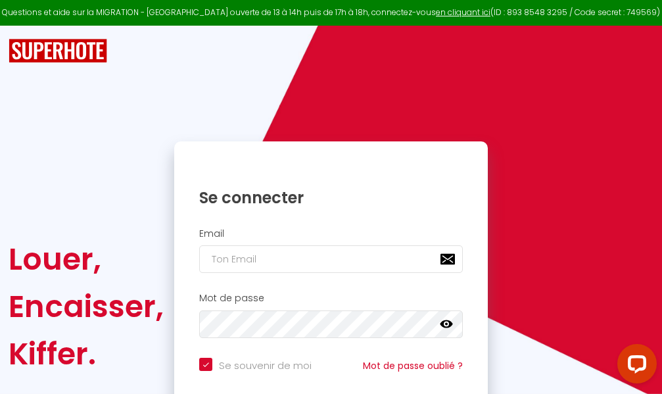  What do you see at coordinates (86, 259) in the screenshot?
I see `div: Louer,` at bounding box center [86, 259].